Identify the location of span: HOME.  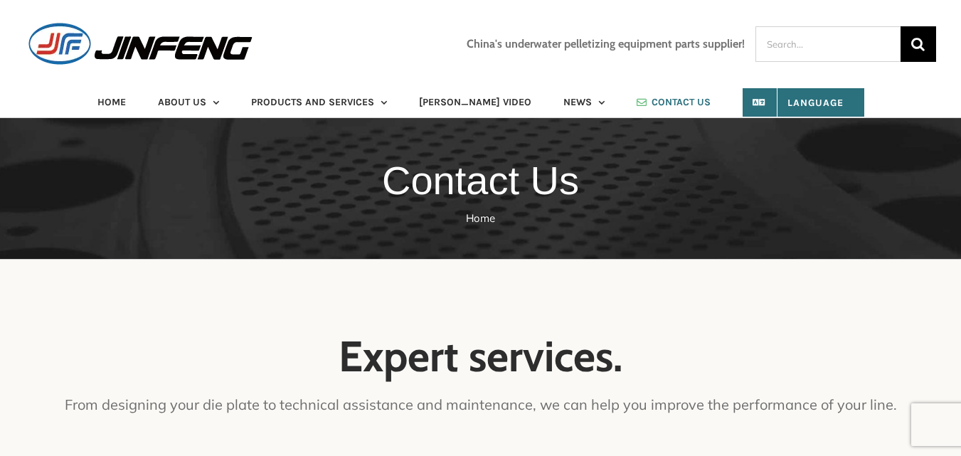
(112, 102).